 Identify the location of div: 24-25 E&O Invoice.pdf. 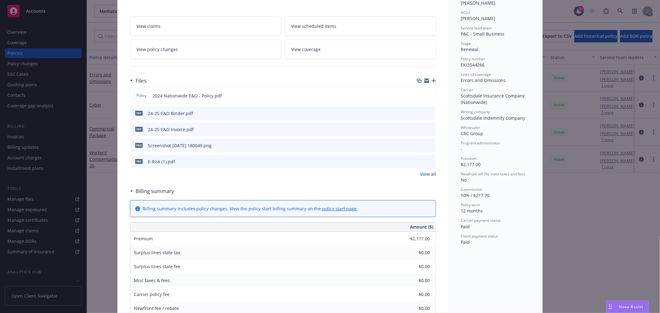
(171, 129).